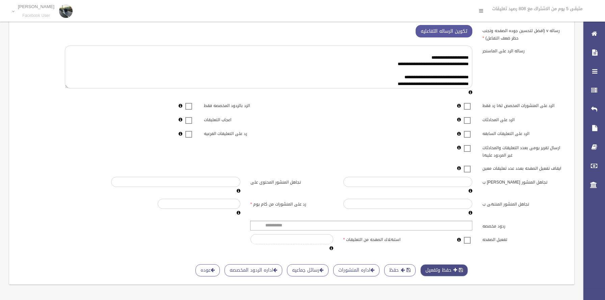 This screenshot has height=300, width=605. Describe the element at coordinates (245, 119) in the screenshot. I see `label: اعجاب التعليقات` at that location.